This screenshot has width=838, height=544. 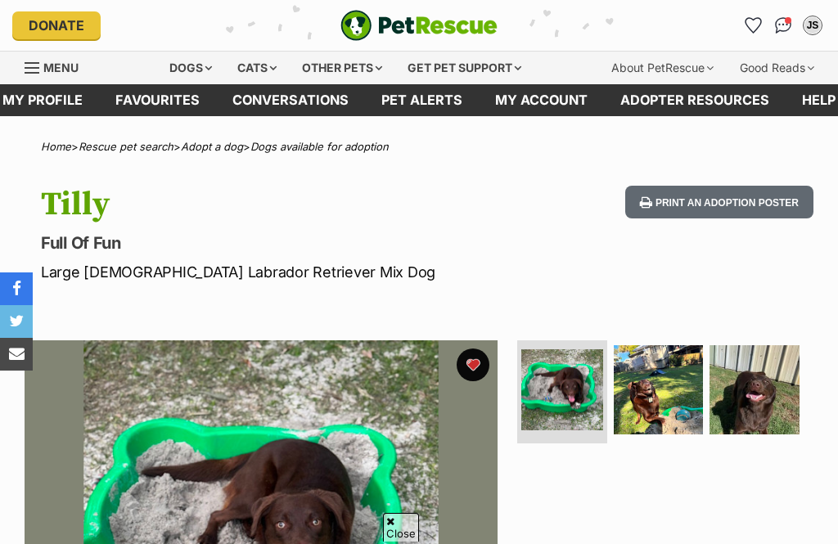 What do you see at coordinates (473, 365) in the screenshot?
I see `button: favourite` at bounding box center [473, 365].